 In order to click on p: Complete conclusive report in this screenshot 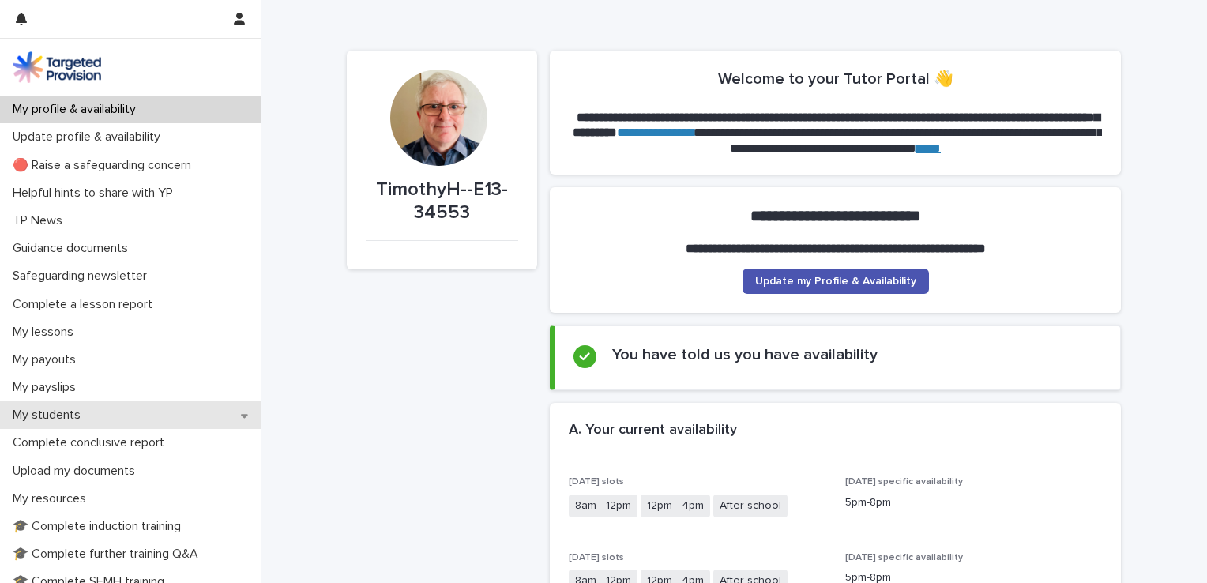, I will do `click(92, 442)`.